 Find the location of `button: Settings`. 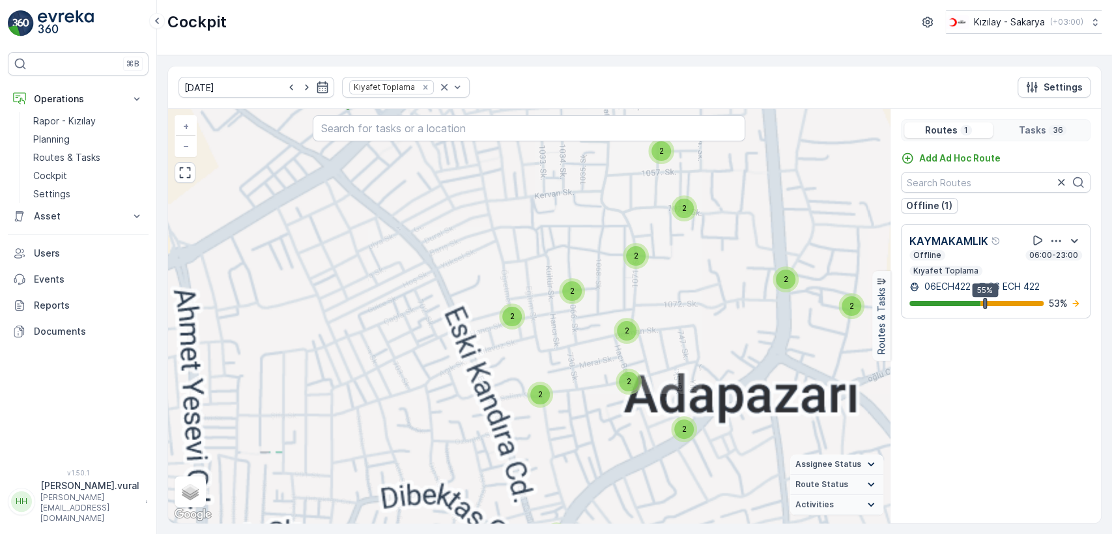

button: Settings is located at coordinates (1054, 87).